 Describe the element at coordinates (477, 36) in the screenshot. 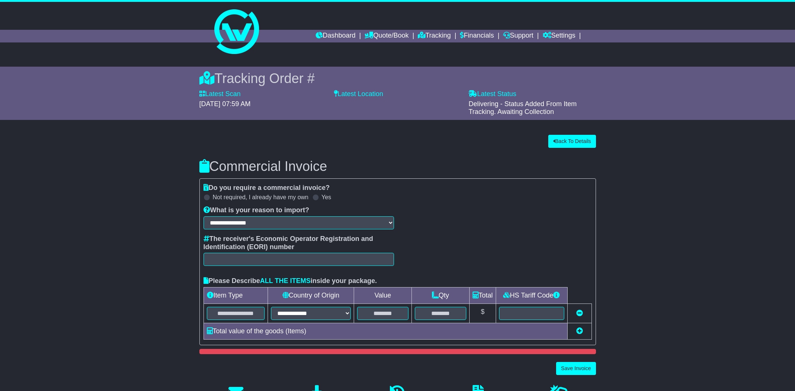

I see `a: Financials` at that location.